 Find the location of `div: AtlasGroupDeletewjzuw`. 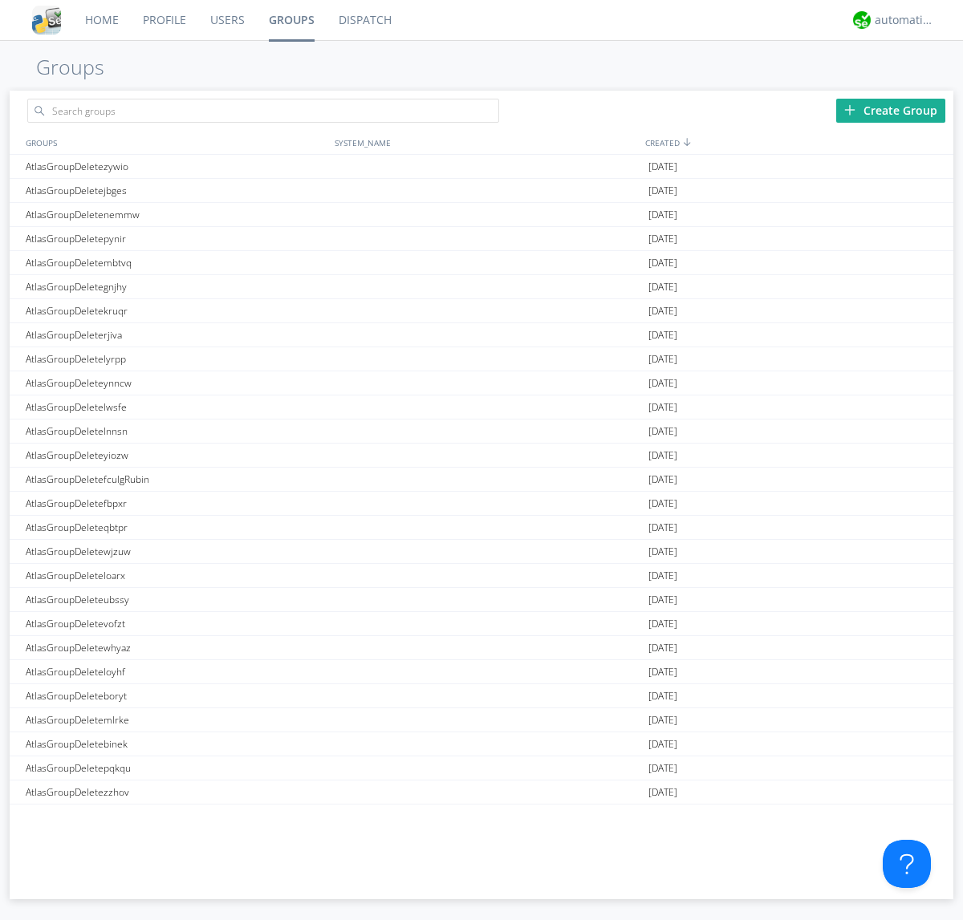

div: AtlasGroupDeletewjzuw is located at coordinates (176, 551).